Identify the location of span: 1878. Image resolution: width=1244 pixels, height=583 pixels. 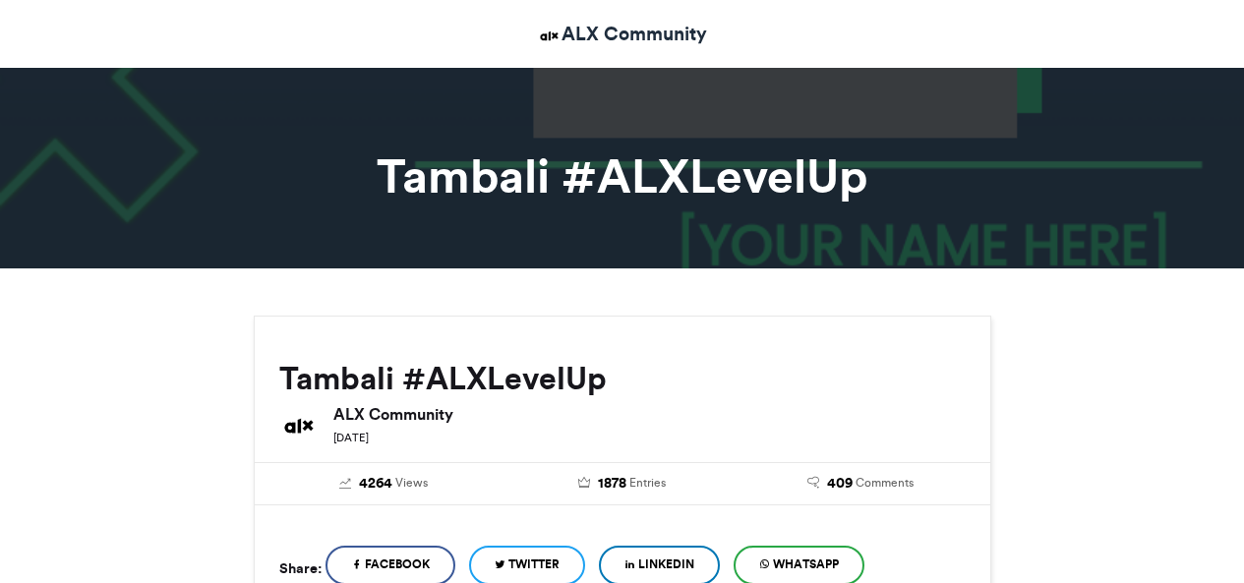
(612, 484).